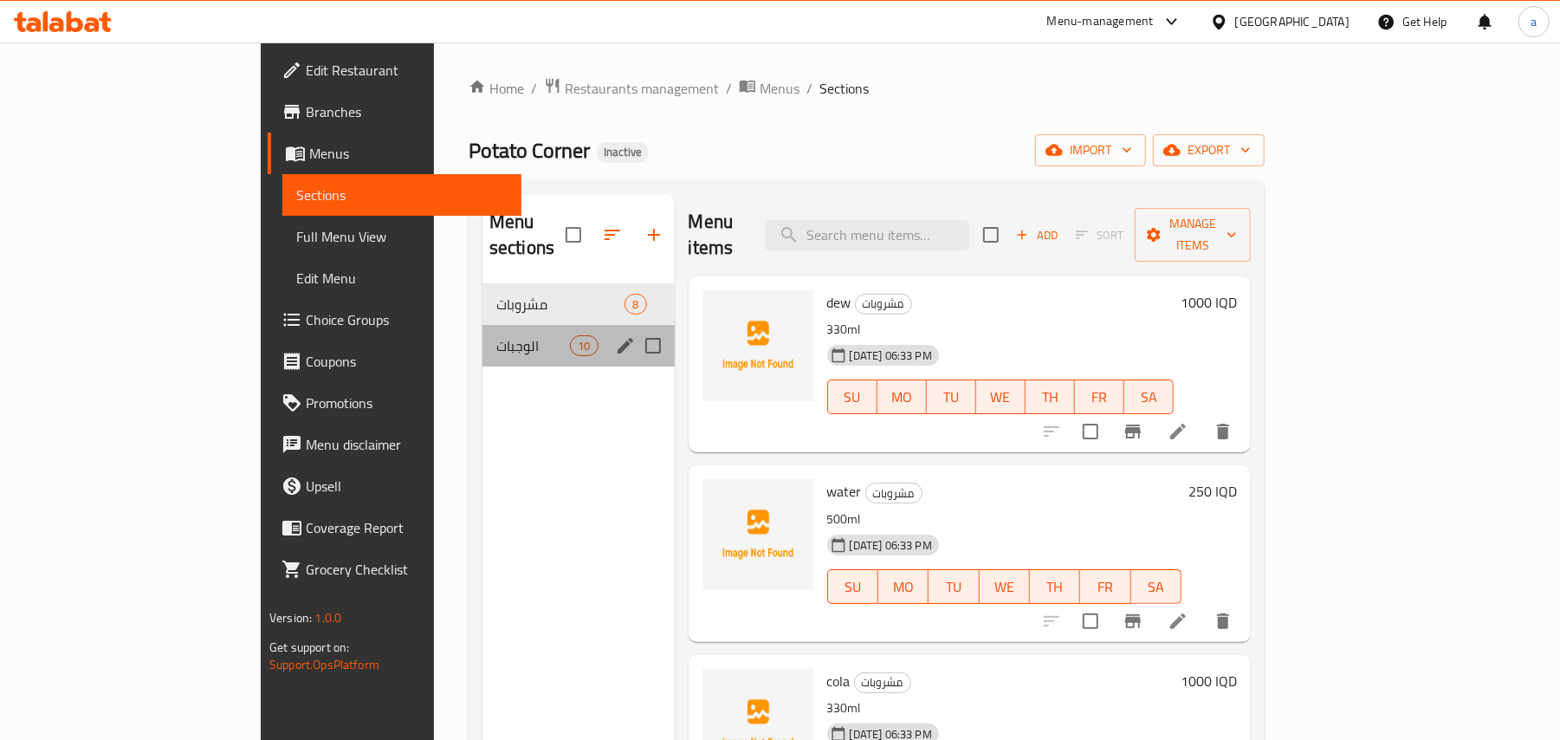 The image size is (1560, 740). I want to click on h6: 250 IQD, so click(1212, 491).